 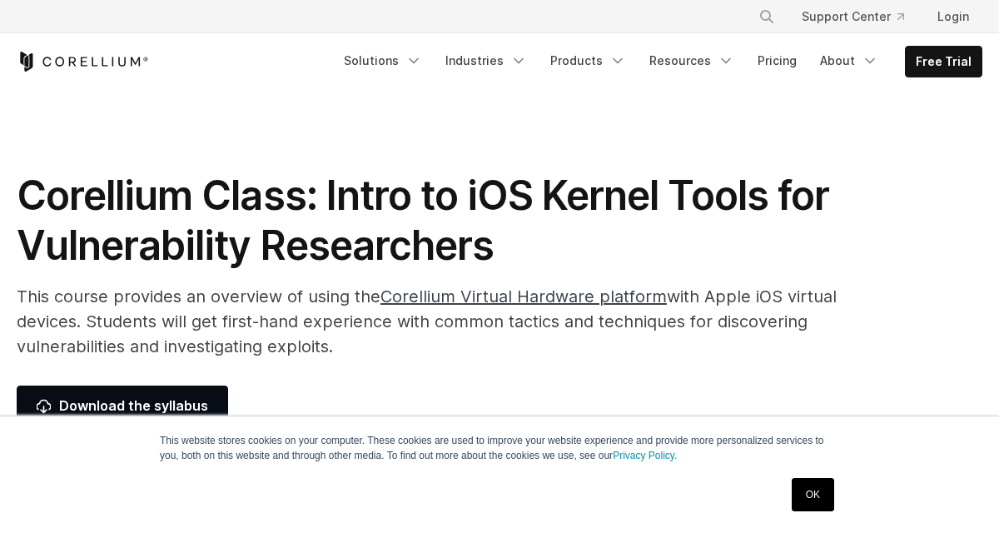 What do you see at coordinates (944, 62) in the screenshot?
I see `a: Free Trial` at bounding box center [944, 62].